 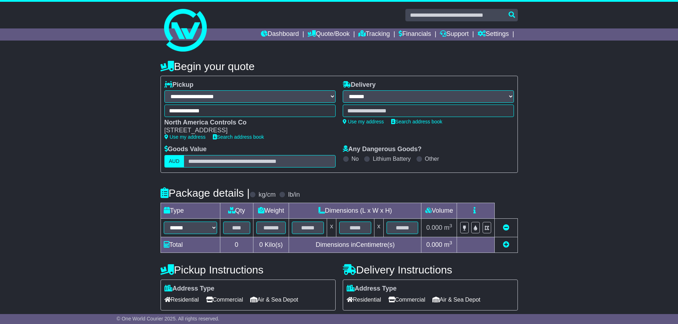 I want to click on label: Delivery, so click(x=359, y=85).